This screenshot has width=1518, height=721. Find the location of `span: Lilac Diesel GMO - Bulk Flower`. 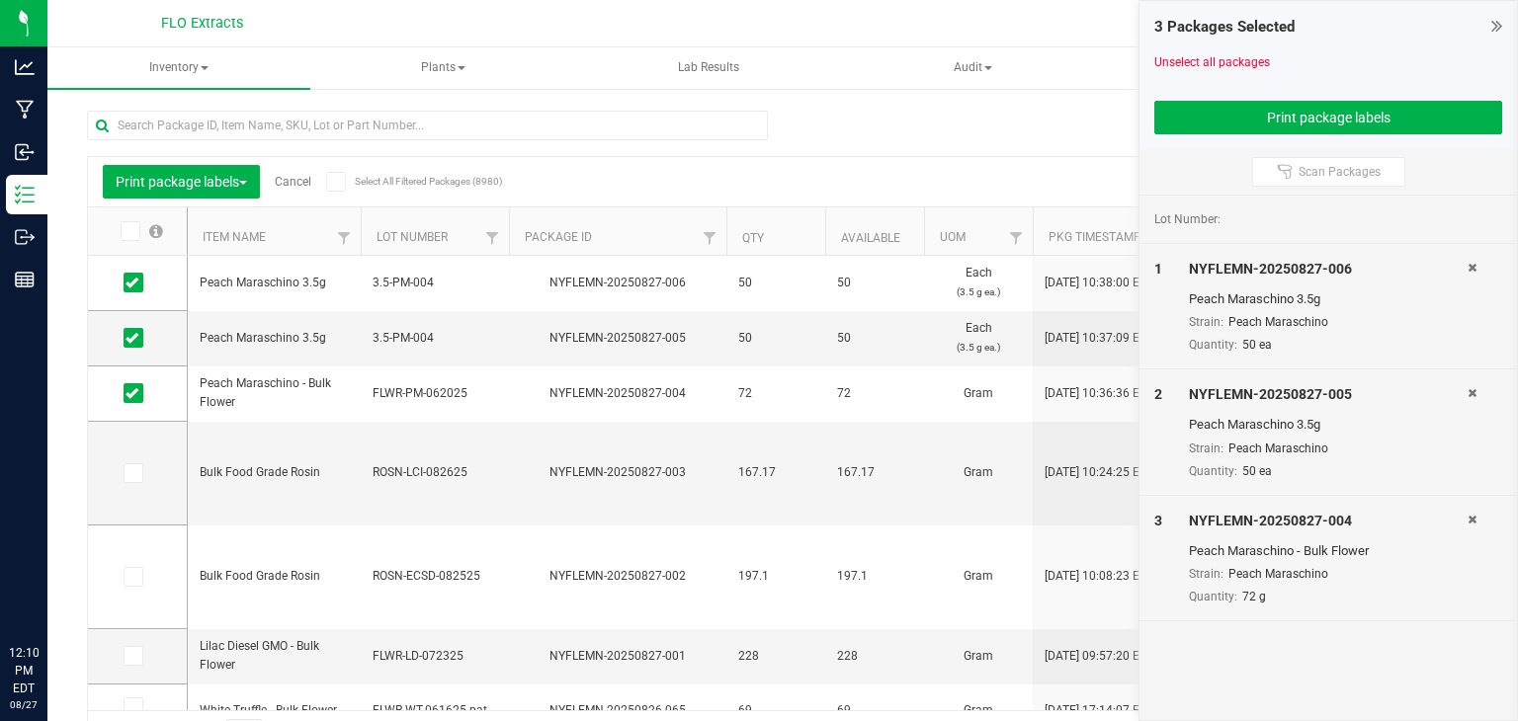

span: Lilac Diesel GMO - Bulk Flower is located at coordinates (274, 656).